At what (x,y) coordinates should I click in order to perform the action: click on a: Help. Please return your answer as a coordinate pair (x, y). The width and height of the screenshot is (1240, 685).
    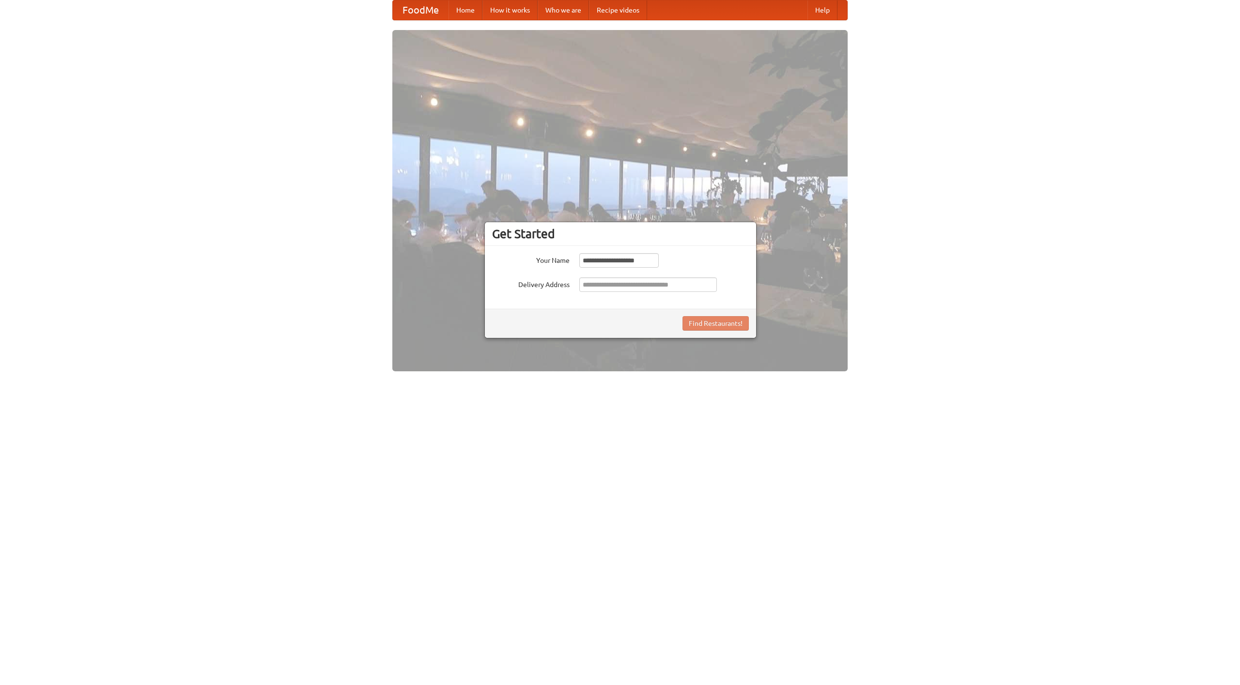
    Looking at the image, I should click on (822, 10).